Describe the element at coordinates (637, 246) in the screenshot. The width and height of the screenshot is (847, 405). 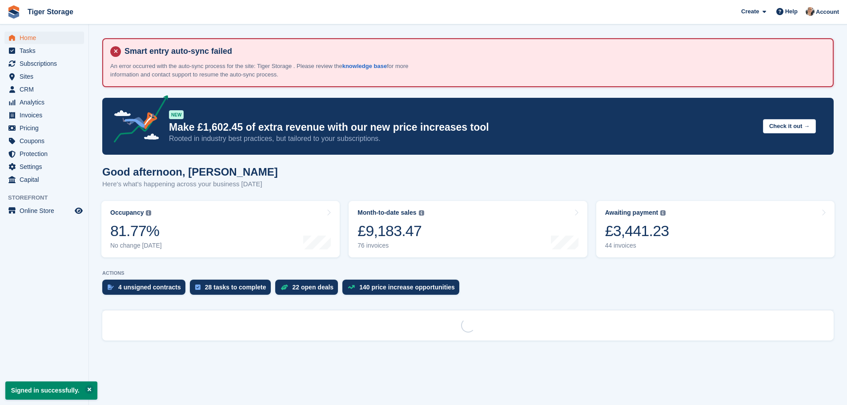
I see `div: 44 invoices` at that location.